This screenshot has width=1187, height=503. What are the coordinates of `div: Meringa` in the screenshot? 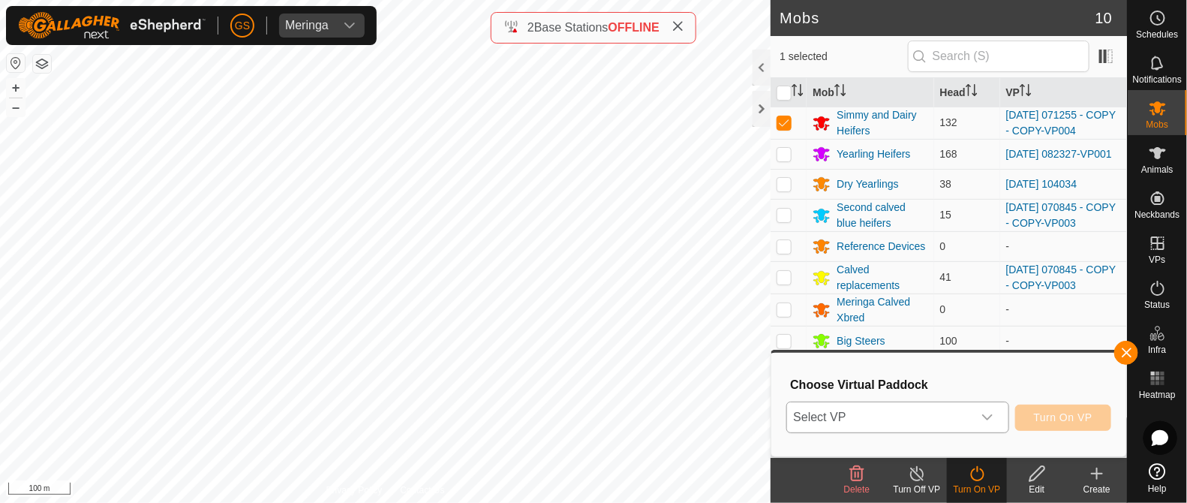 It's located at (307, 26).